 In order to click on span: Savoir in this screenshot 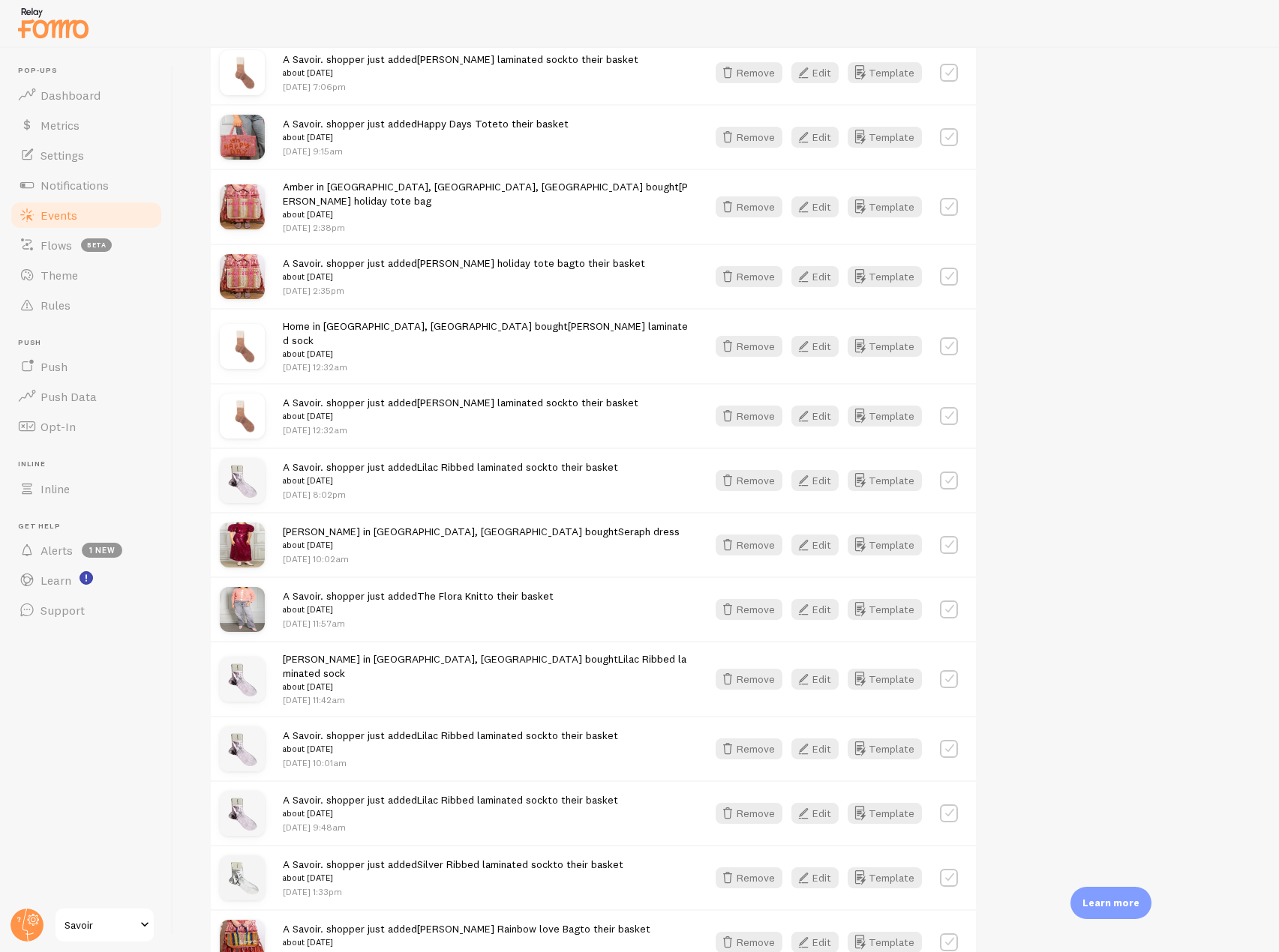, I will do `click(99, 926)`.